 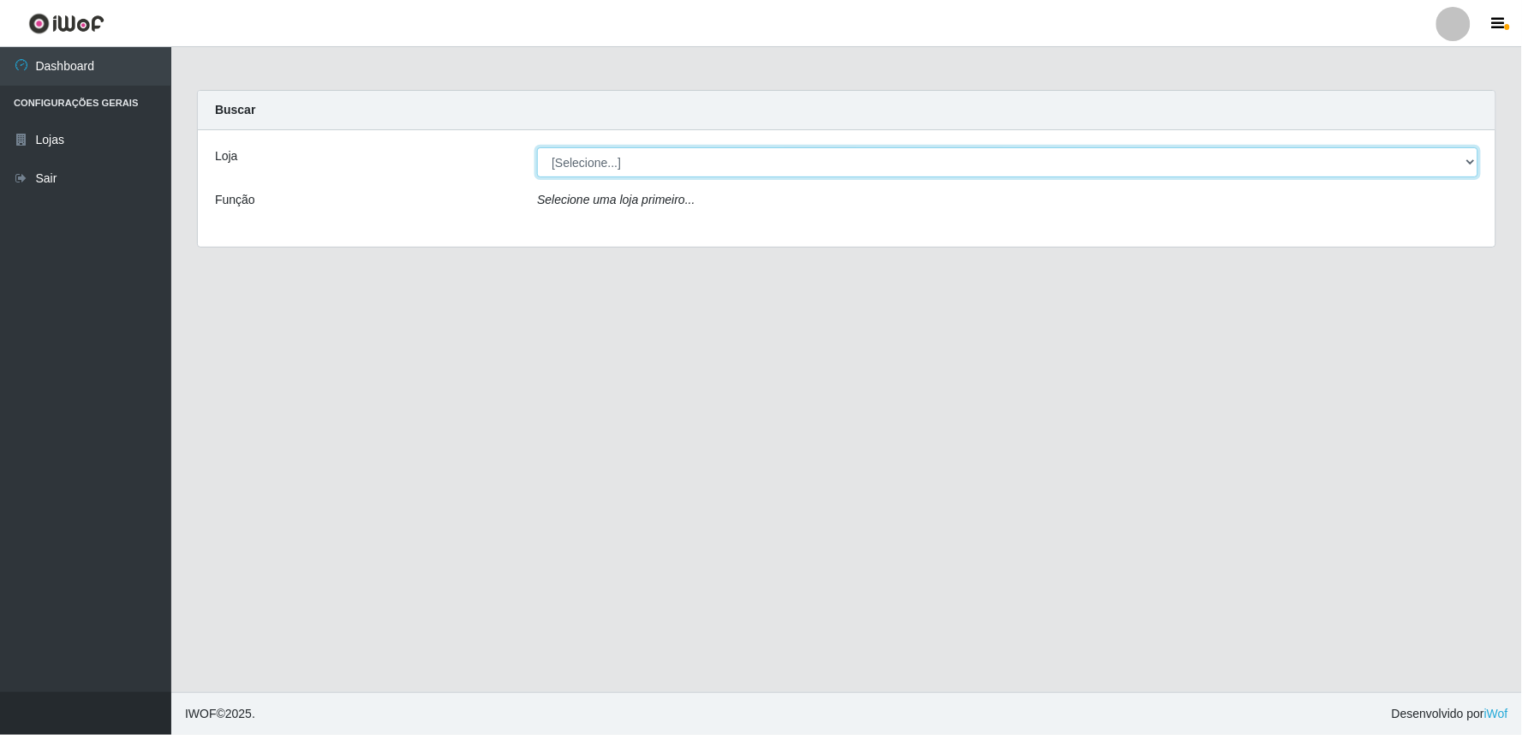 I want to click on label: Loja, so click(x=226, y=156).